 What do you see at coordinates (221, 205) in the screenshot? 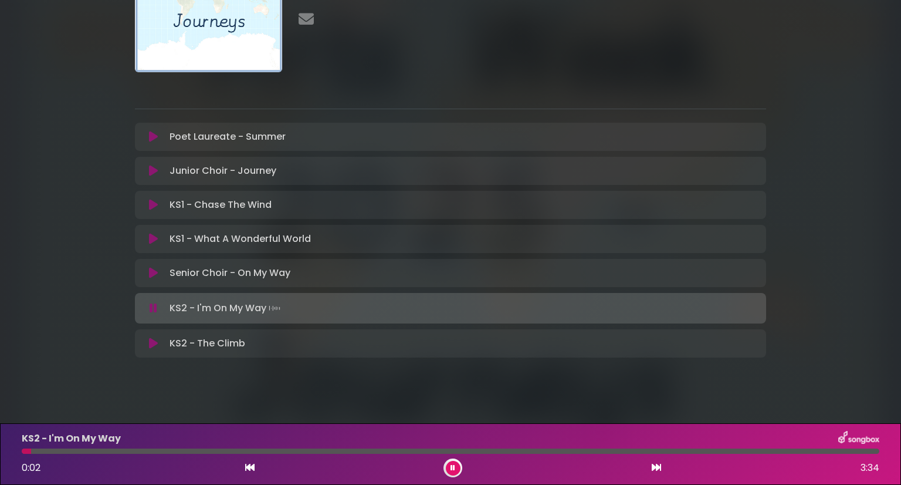
I see `p: KS1 - Chase The Wind` at bounding box center [221, 205].